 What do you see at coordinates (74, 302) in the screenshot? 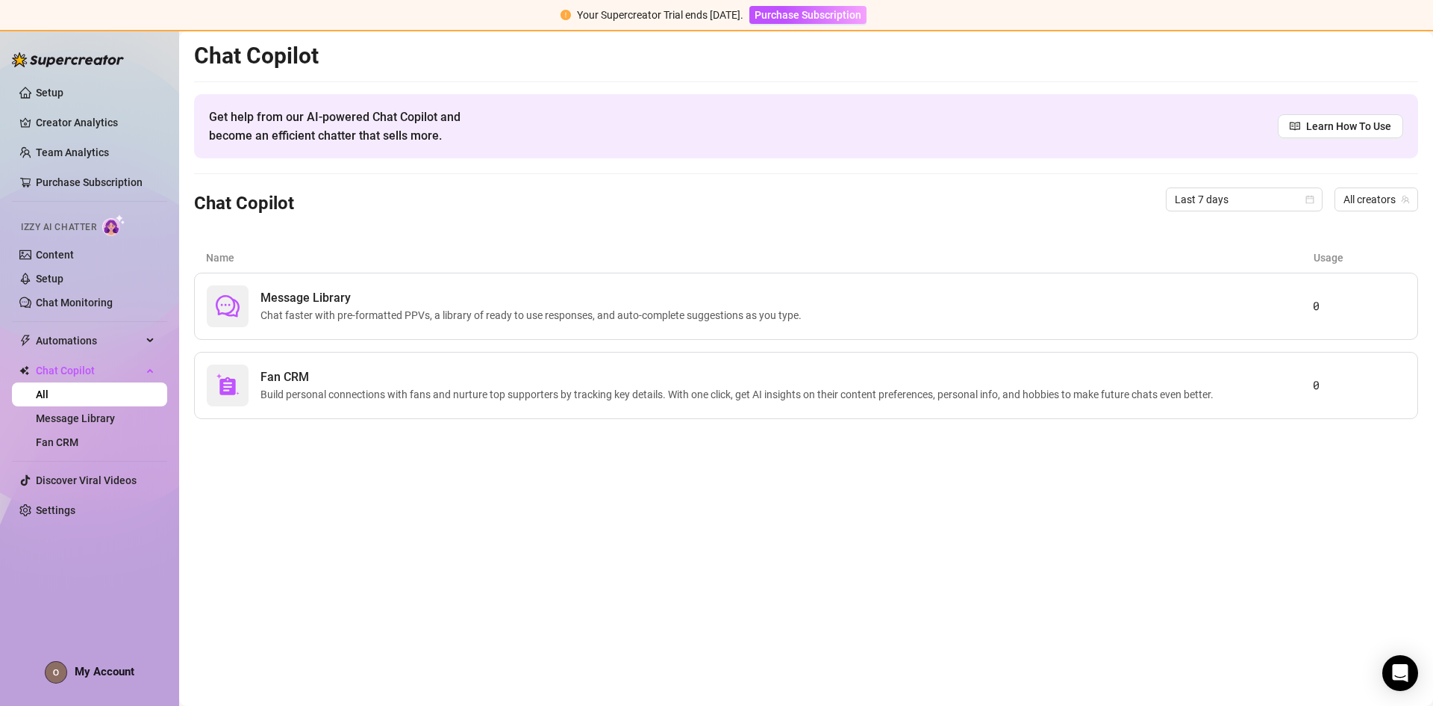
I see `a: Chat Monitoring` at bounding box center [74, 302].